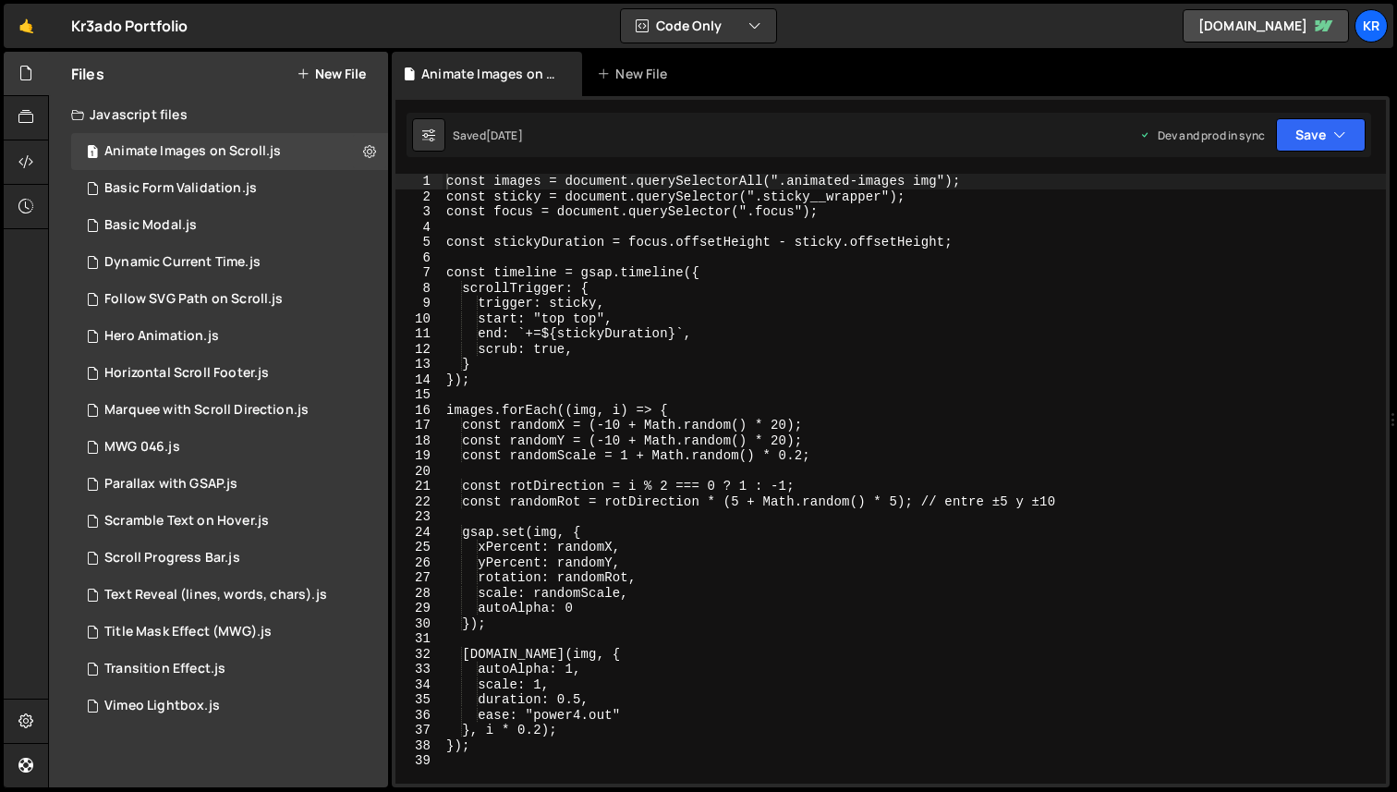 The image size is (1397, 792). What do you see at coordinates (88, 74) in the screenshot?
I see `h2: Files` at bounding box center [88, 74].